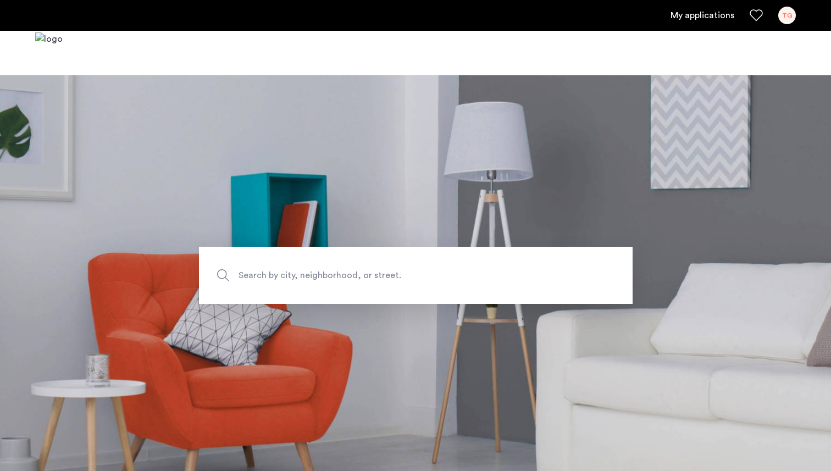 Image resolution: width=831 pixels, height=471 pixels. What do you see at coordinates (49, 53) in the screenshot?
I see `a: Cazamio logo` at bounding box center [49, 53].